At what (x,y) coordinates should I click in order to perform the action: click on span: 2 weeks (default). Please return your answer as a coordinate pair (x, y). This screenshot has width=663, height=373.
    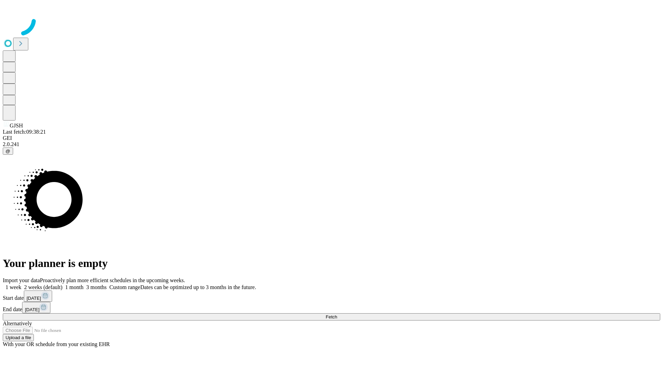
    Looking at the image, I should click on (43, 287).